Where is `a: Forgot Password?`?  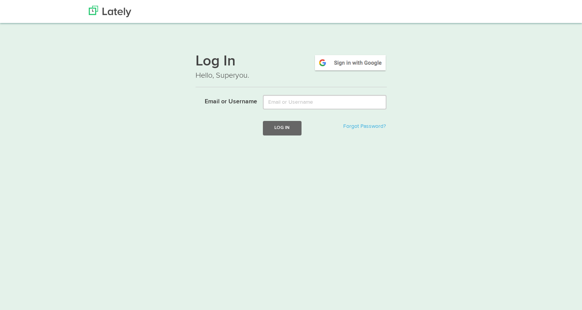 a: Forgot Password? is located at coordinates (365, 126).